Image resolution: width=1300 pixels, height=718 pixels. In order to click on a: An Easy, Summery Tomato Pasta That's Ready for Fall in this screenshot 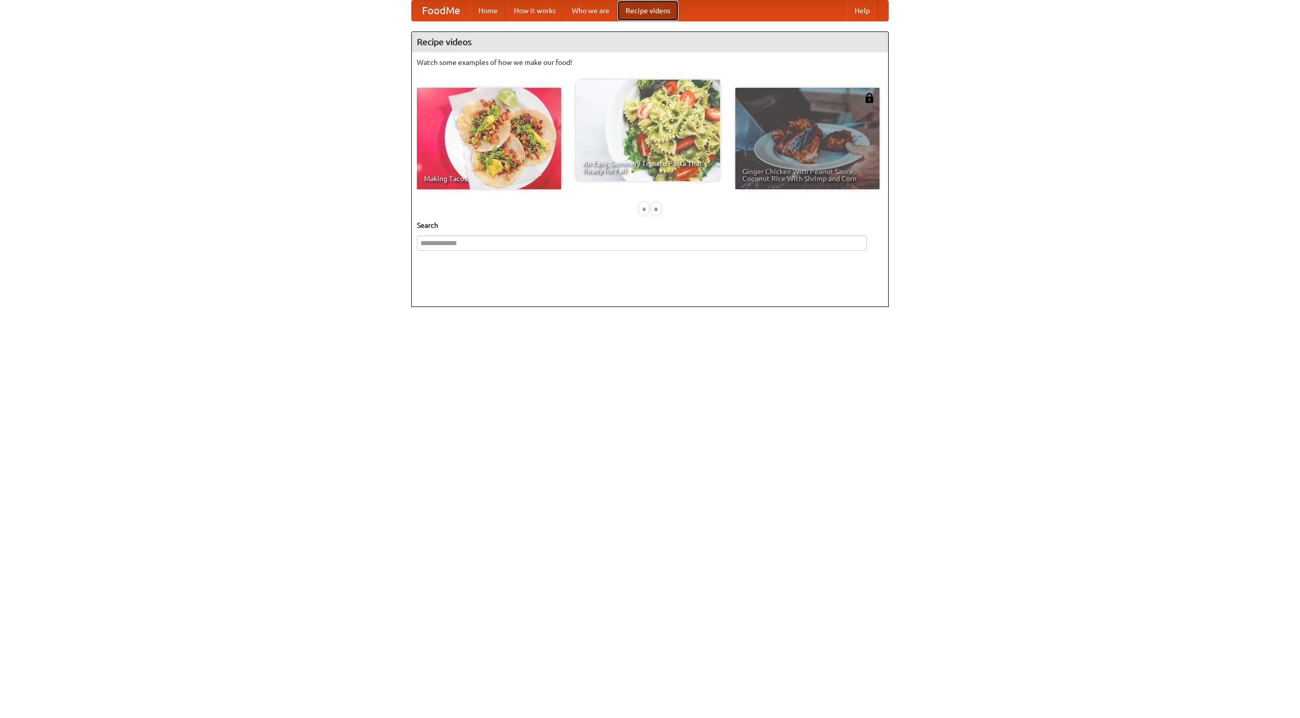, I will do `click(648, 130)`.